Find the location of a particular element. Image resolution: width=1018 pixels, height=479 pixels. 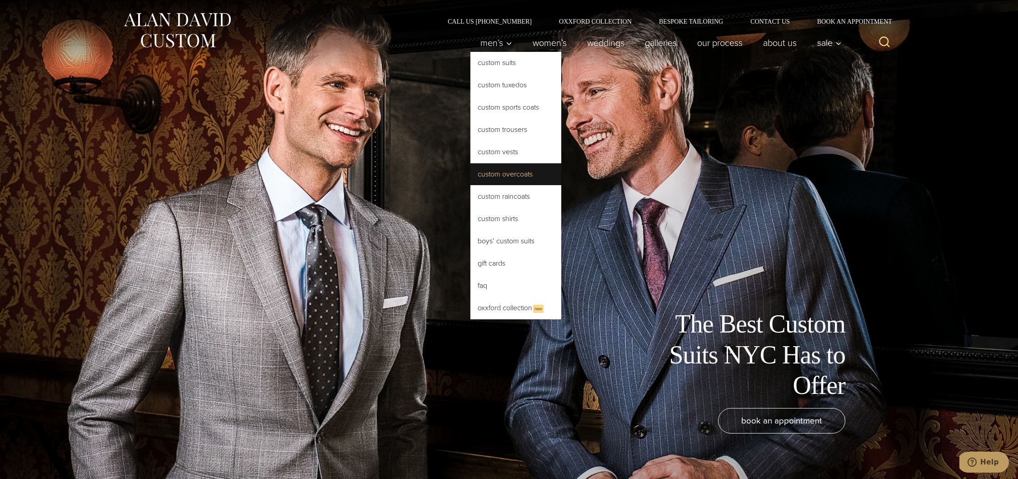

span: Help is located at coordinates (30, 10).